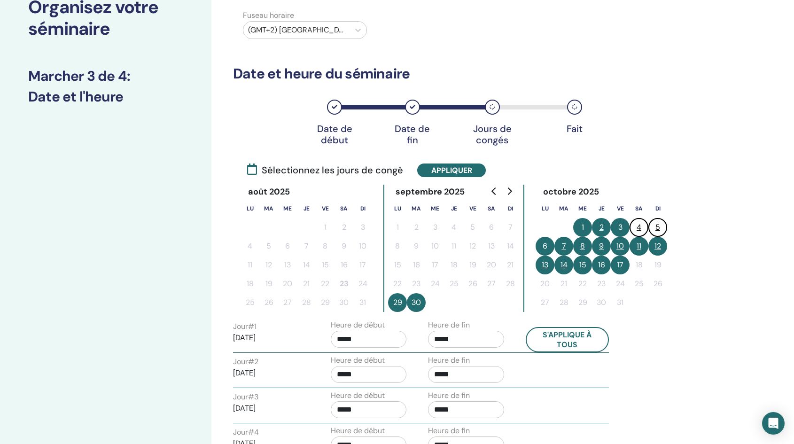 The height and width of the screenshot is (444, 794). Describe the element at coordinates (106, 76) in the screenshot. I see `h3: Marcher 3 de 4 :` at that location.